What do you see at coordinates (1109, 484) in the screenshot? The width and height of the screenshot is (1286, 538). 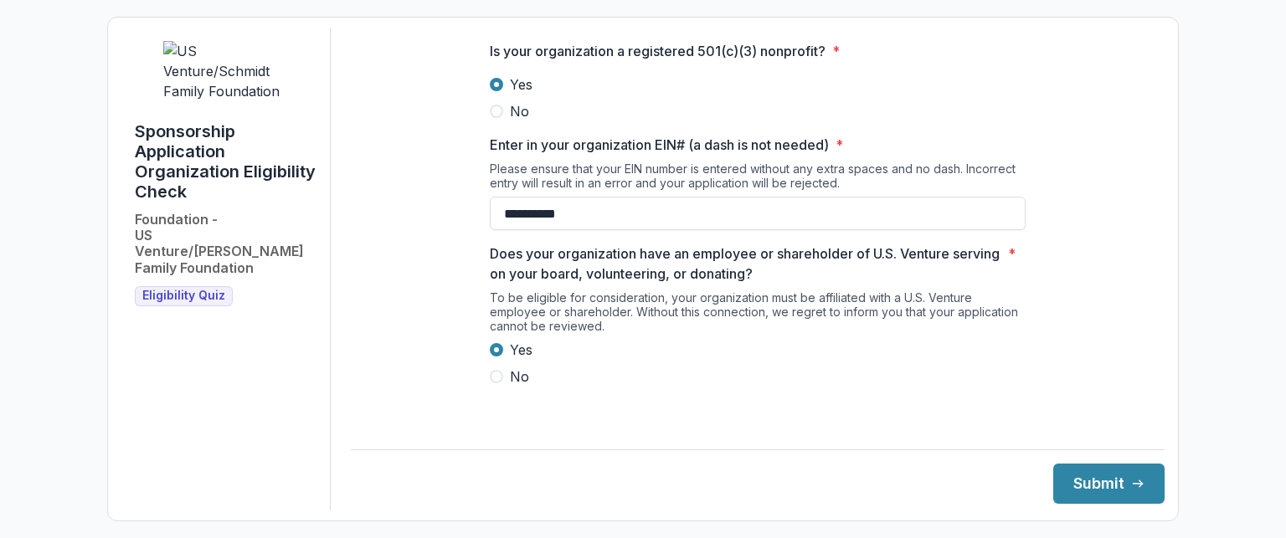 I see `button: Submit` at bounding box center [1109, 484].